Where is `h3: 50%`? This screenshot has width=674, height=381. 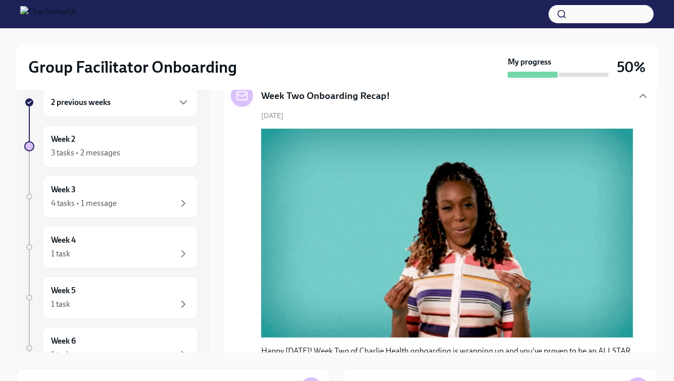
h3: 50% is located at coordinates (631, 67).